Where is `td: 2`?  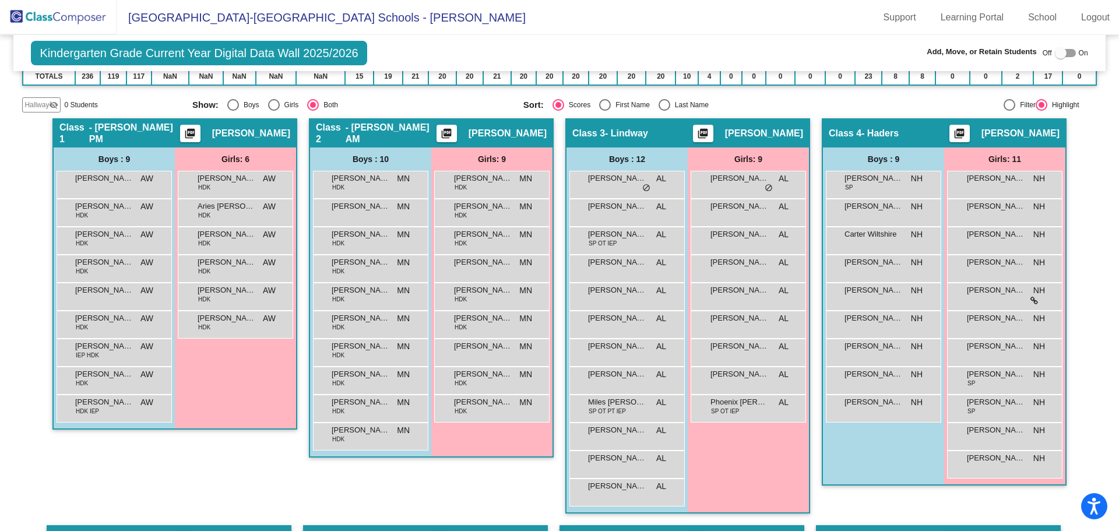 td: 2 is located at coordinates (1018, 76).